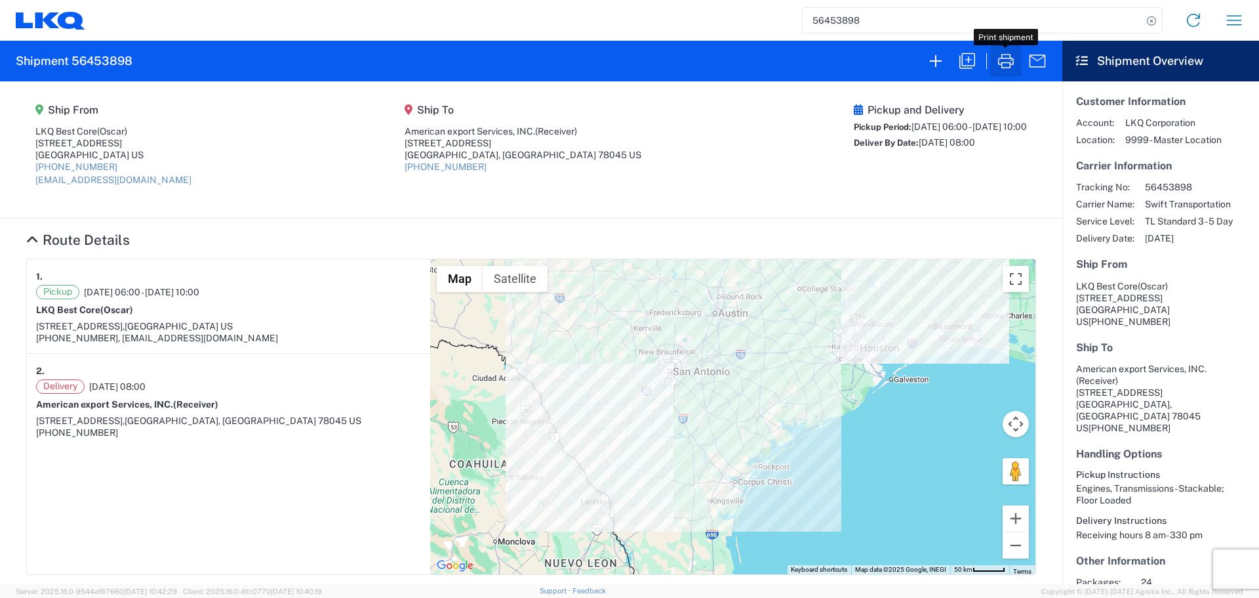  I want to click on span: 9999 - Master Location, so click(1173, 140).